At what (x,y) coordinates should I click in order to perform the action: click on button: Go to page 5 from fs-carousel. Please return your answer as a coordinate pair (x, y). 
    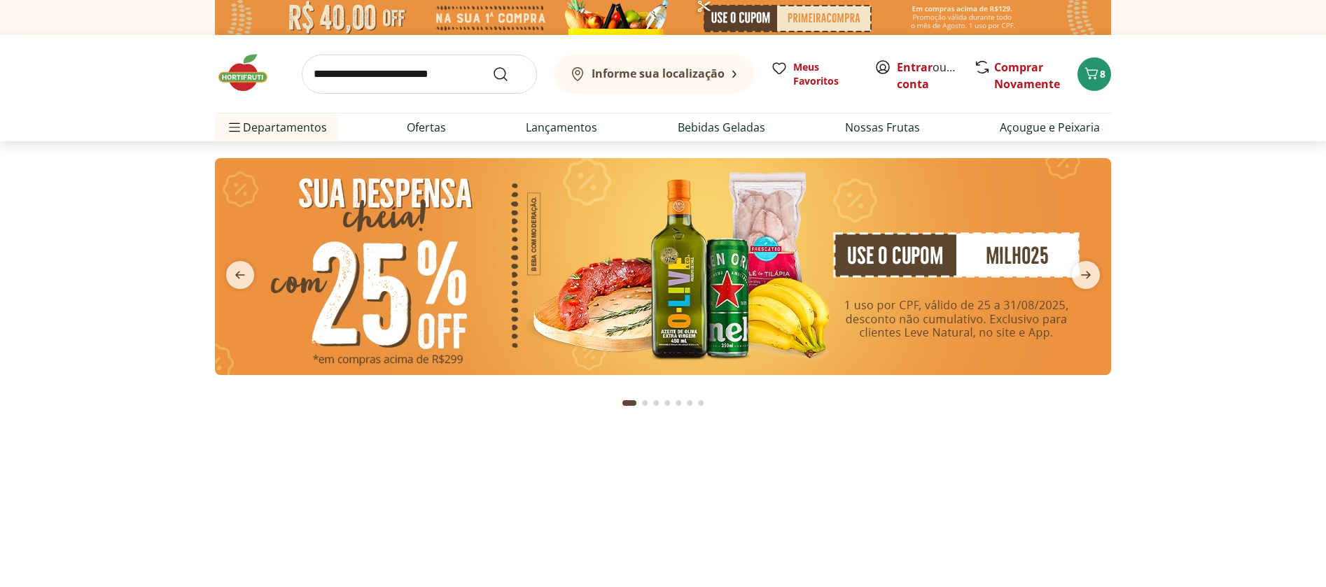
    Looking at the image, I should click on (678, 403).